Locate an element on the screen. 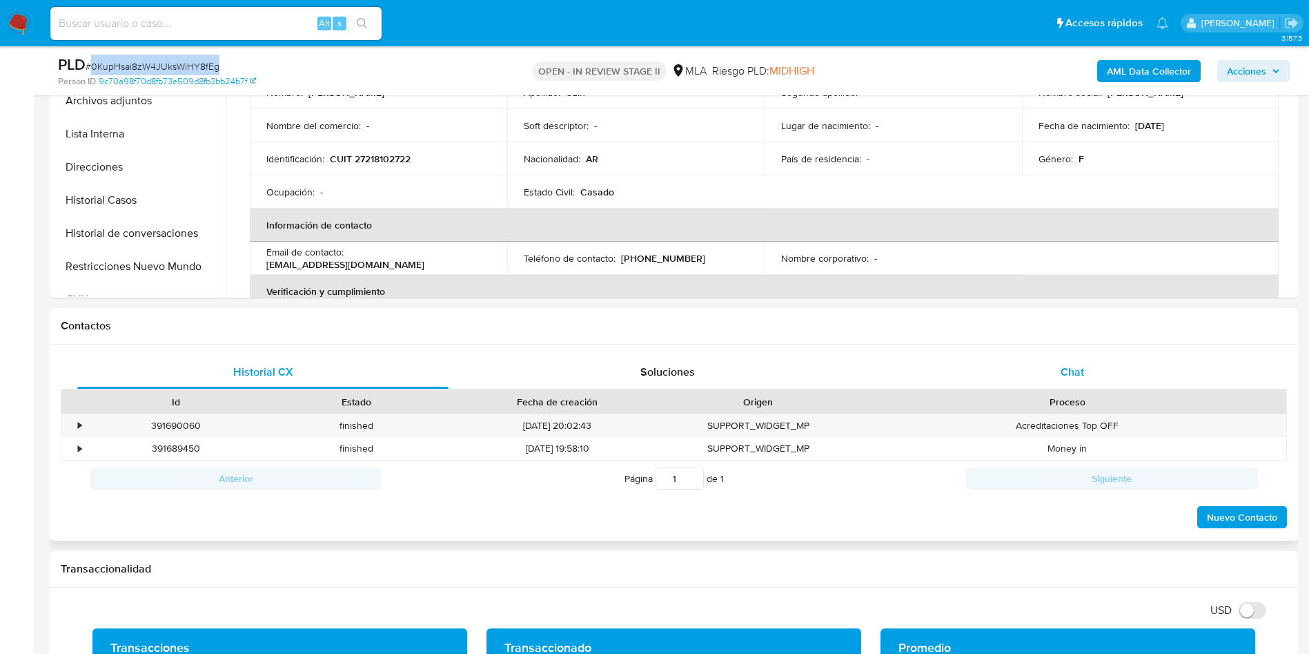 The image size is (1309, 654). span: 1 is located at coordinates (722, 478).